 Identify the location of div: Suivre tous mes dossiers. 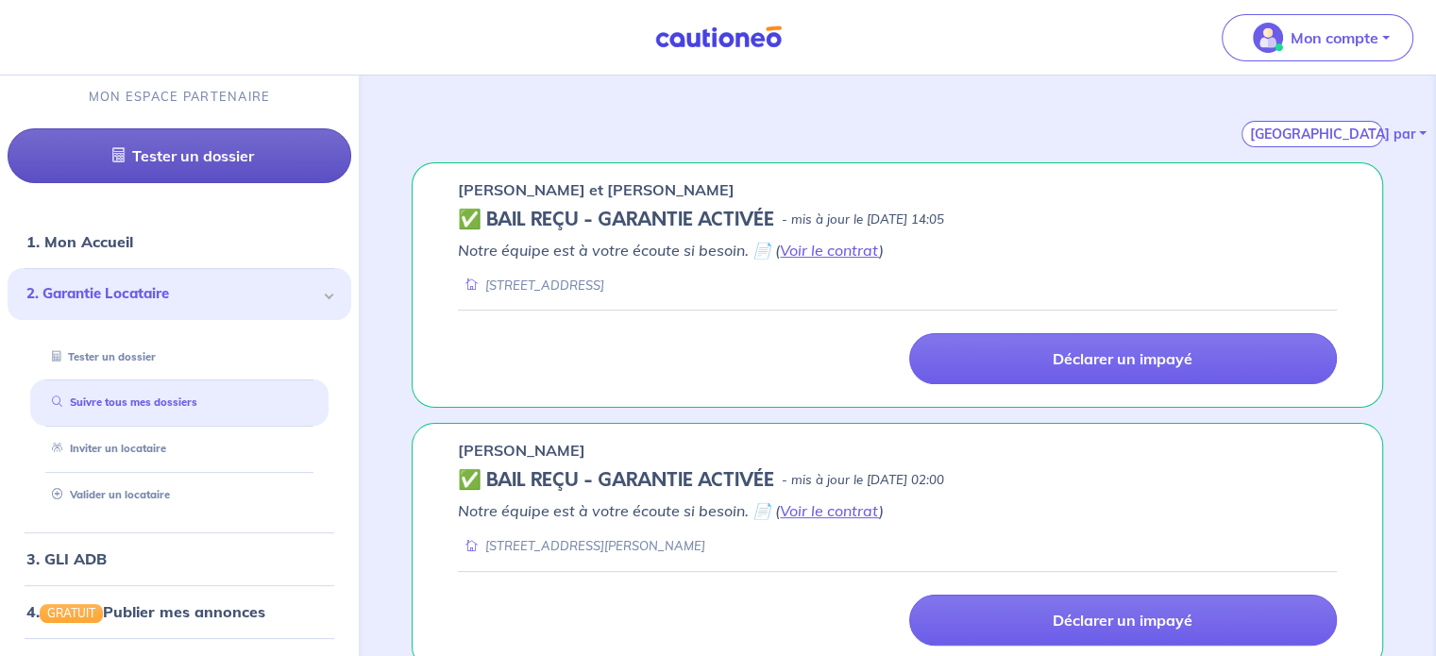
(179, 403).